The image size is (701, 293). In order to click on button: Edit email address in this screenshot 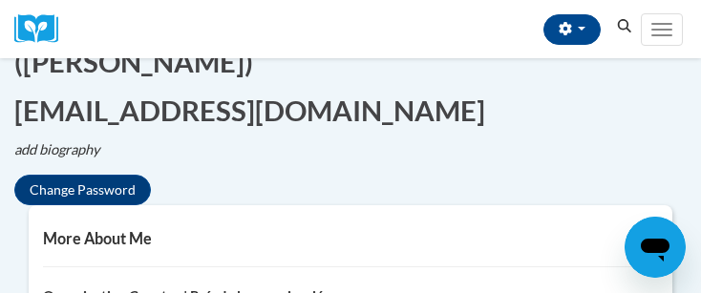, I will do `click(256, 110)`.